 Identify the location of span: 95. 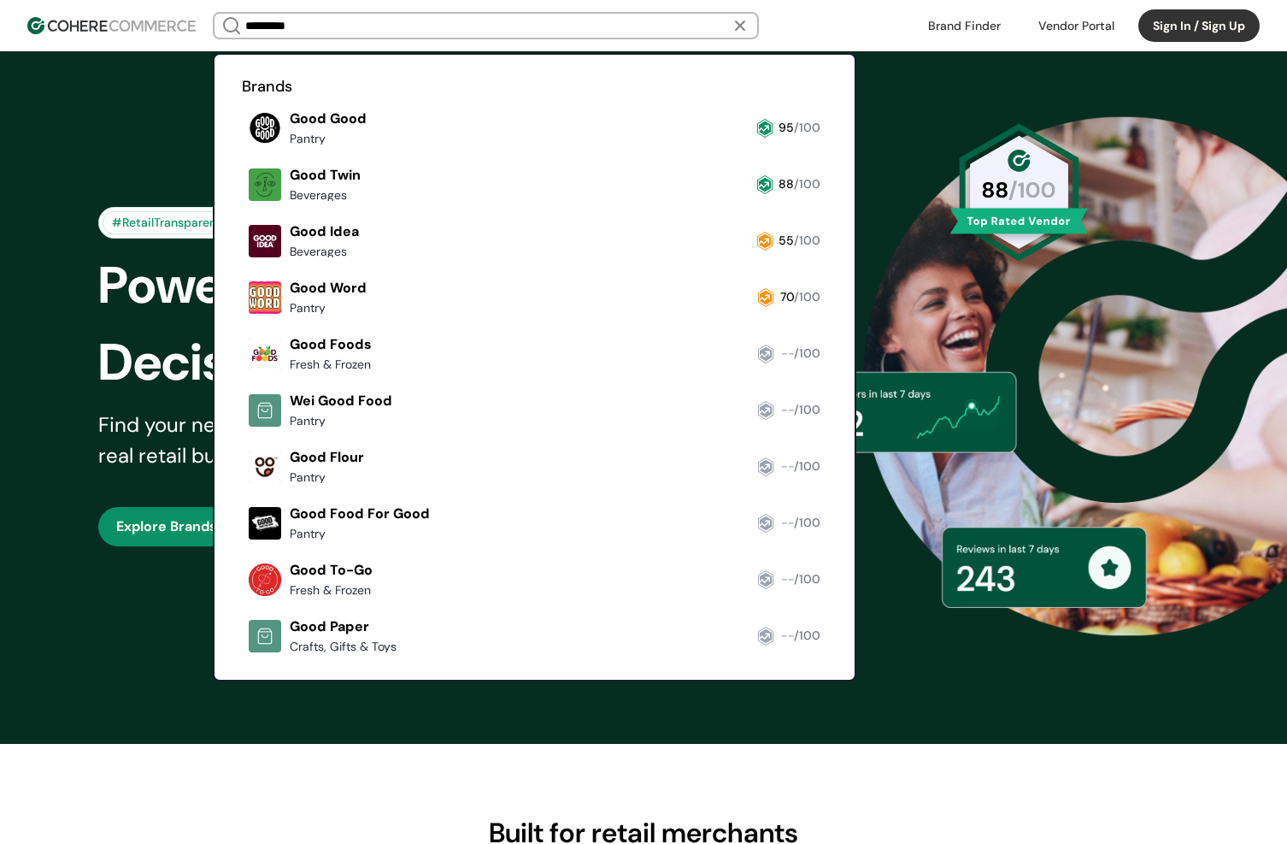
(786, 127).